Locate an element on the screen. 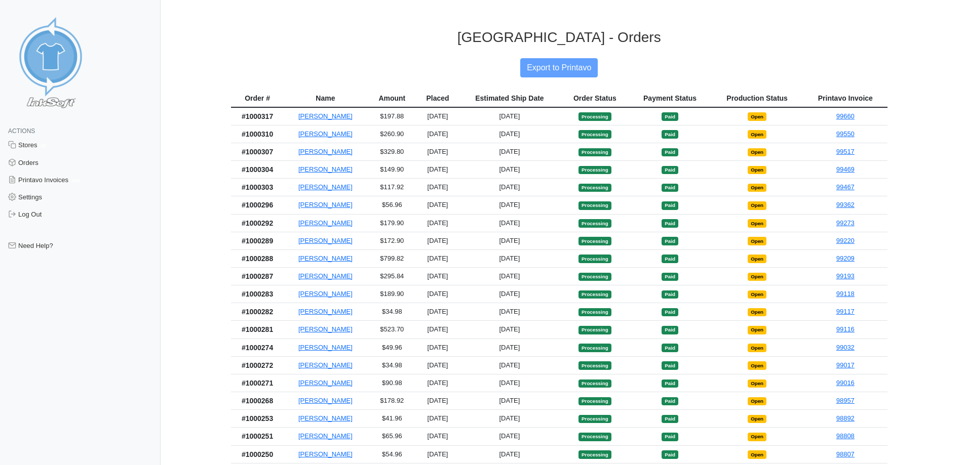 The height and width of the screenshot is (465, 965). td: $523.70 is located at coordinates (392, 330).